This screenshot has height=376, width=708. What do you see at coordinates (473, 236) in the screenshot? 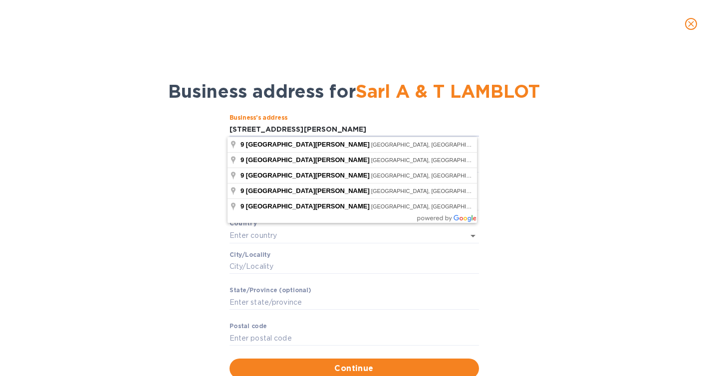
I see `button: Open` at bounding box center [473, 236].